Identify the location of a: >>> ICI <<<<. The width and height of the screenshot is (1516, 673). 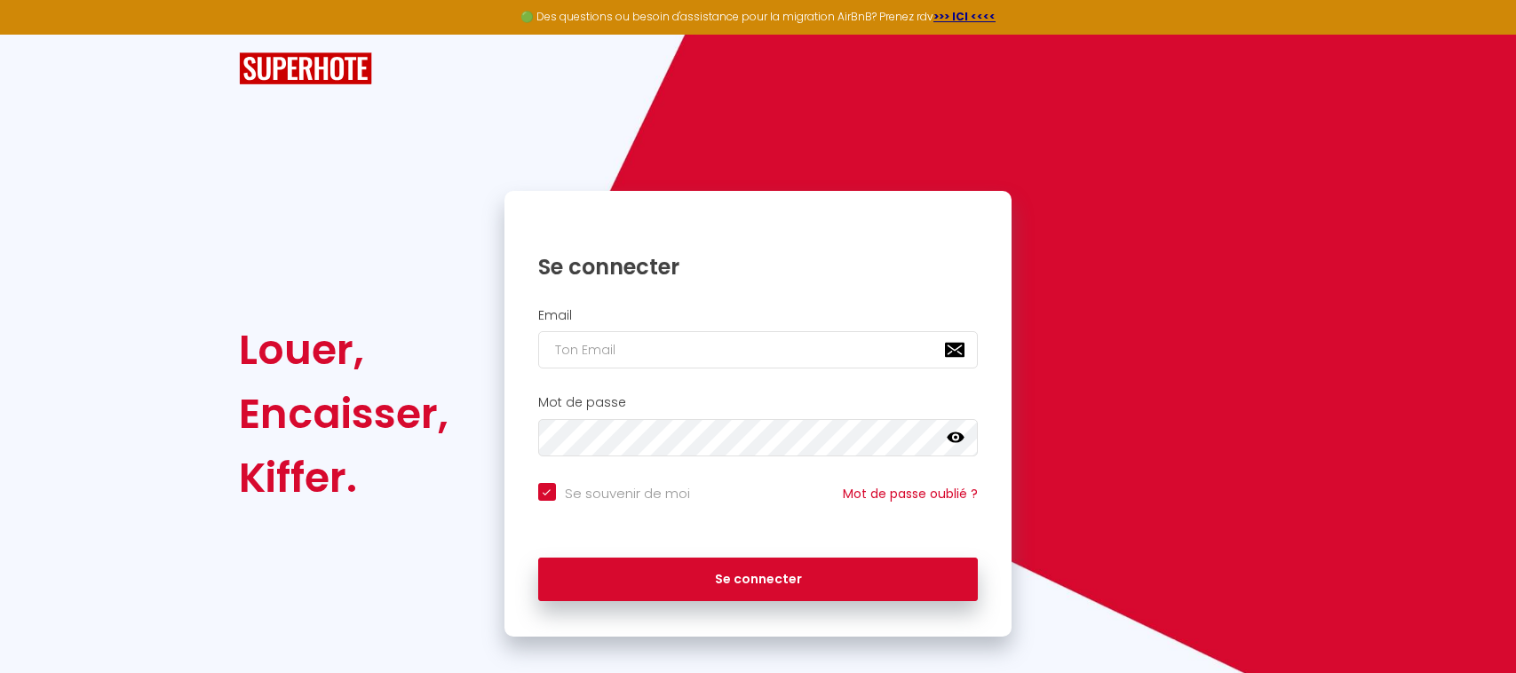
(964, 16).